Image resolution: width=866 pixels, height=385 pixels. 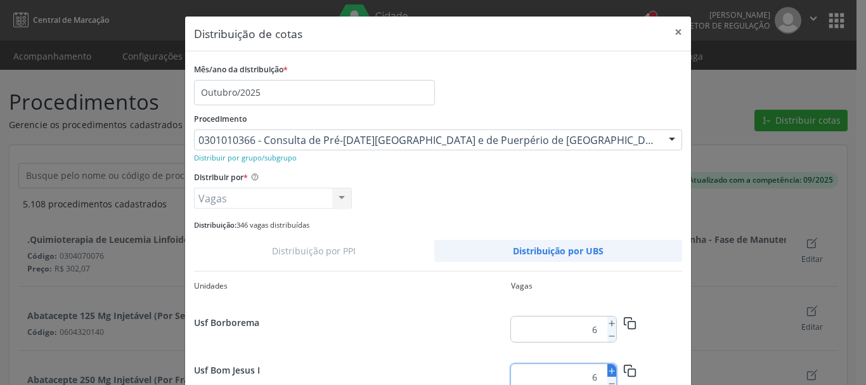 What do you see at coordinates (253, 174) in the screenshot?
I see `ion-icon: help circle outline` at bounding box center [253, 174].